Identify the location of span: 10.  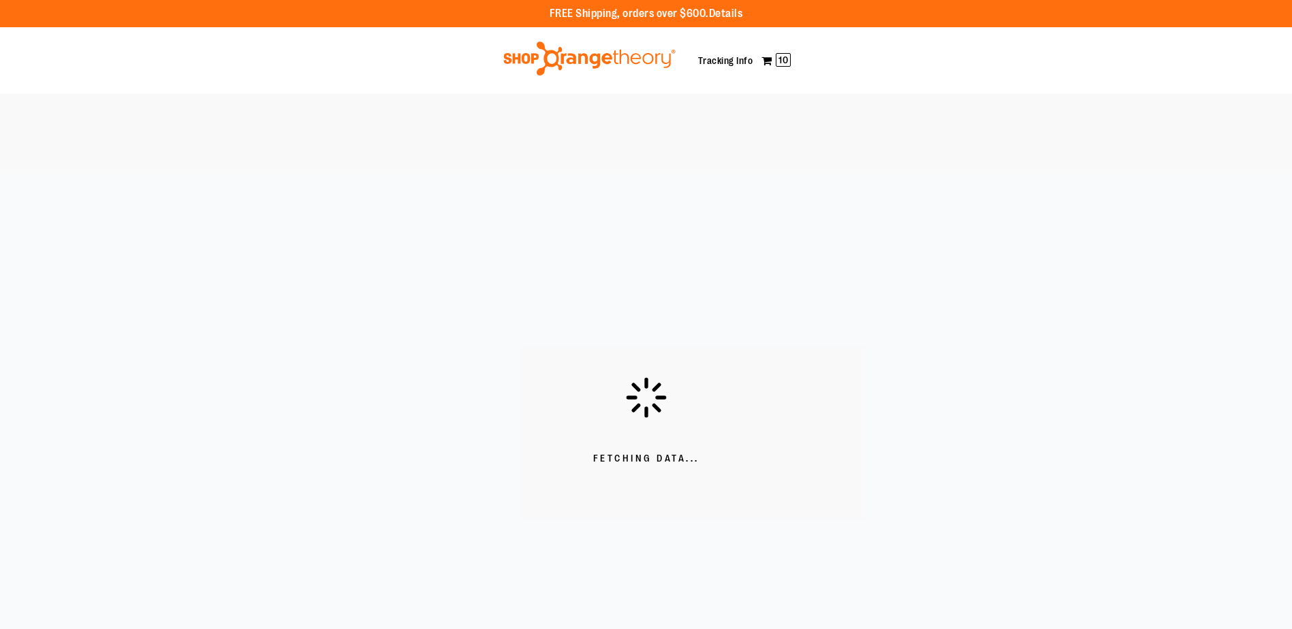
(783, 60).